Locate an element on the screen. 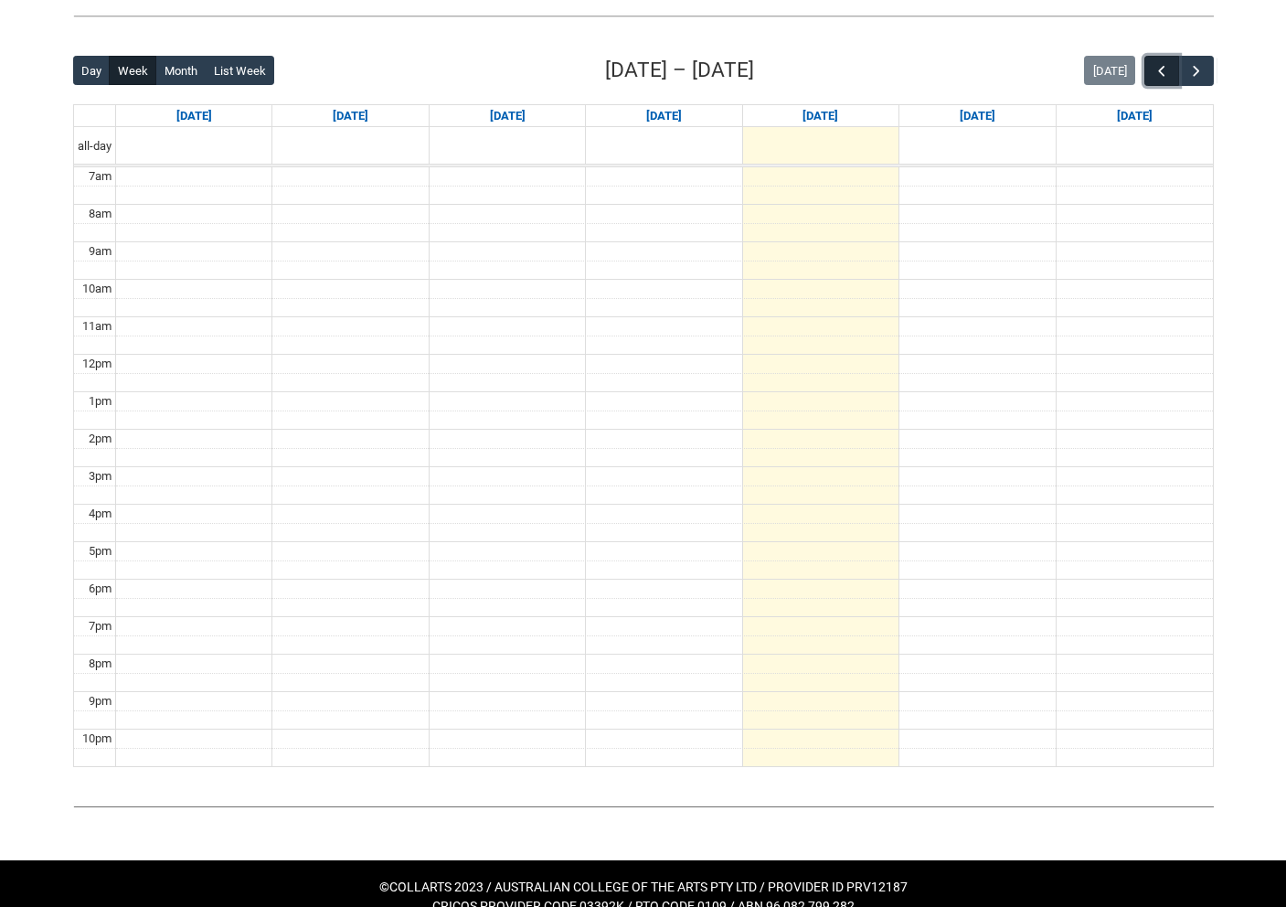 Image resolution: width=1286 pixels, height=907 pixels. div: 7am is located at coordinates (100, 176).